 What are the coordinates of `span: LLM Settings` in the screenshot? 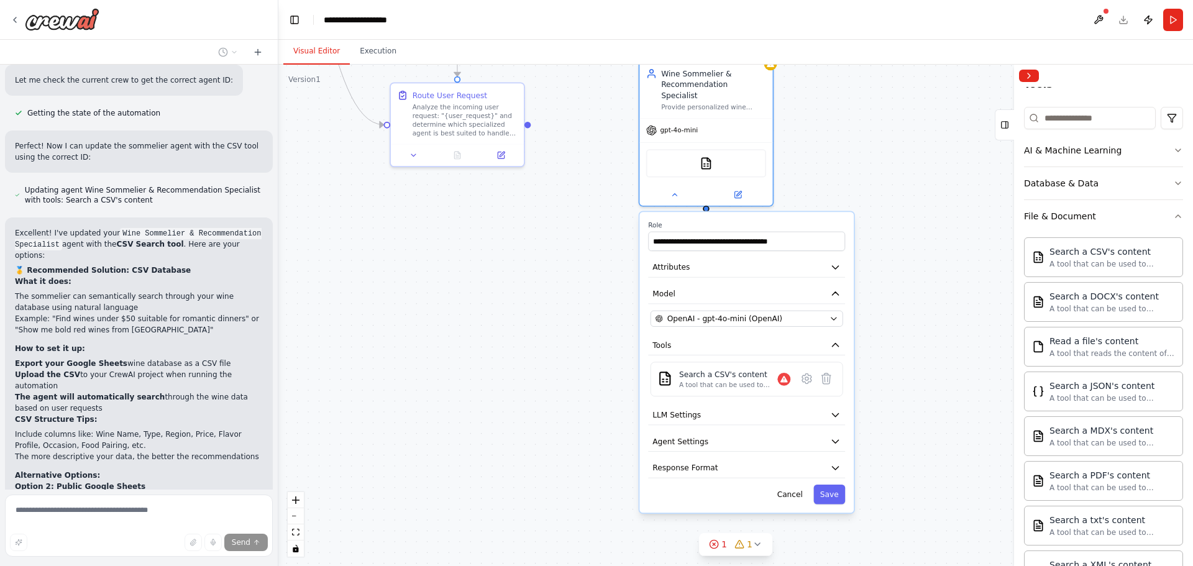 It's located at (677, 415).